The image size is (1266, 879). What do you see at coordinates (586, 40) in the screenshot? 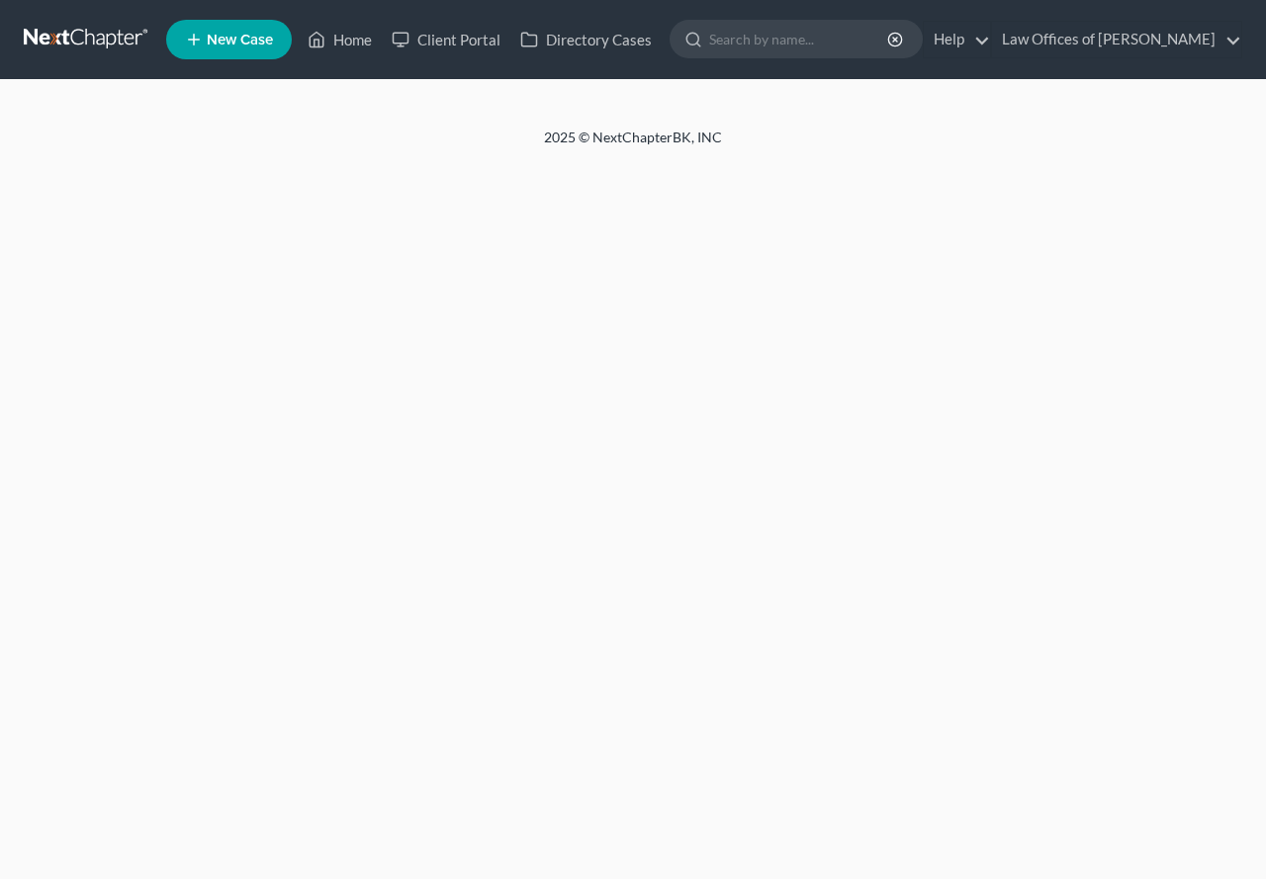
I see `a: Directory Cases` at bounding box center [586, 40].